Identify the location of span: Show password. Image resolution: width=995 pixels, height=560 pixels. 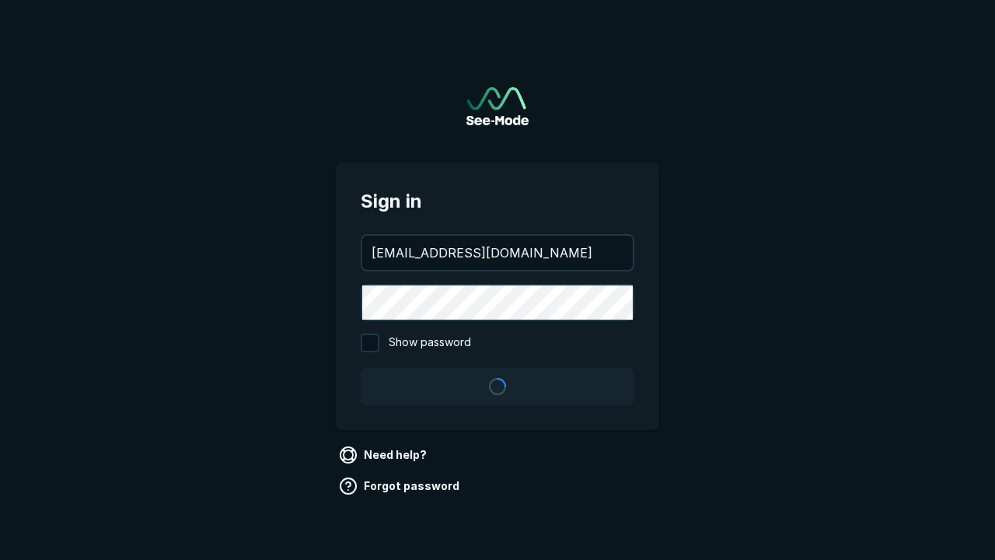
(430, 343).